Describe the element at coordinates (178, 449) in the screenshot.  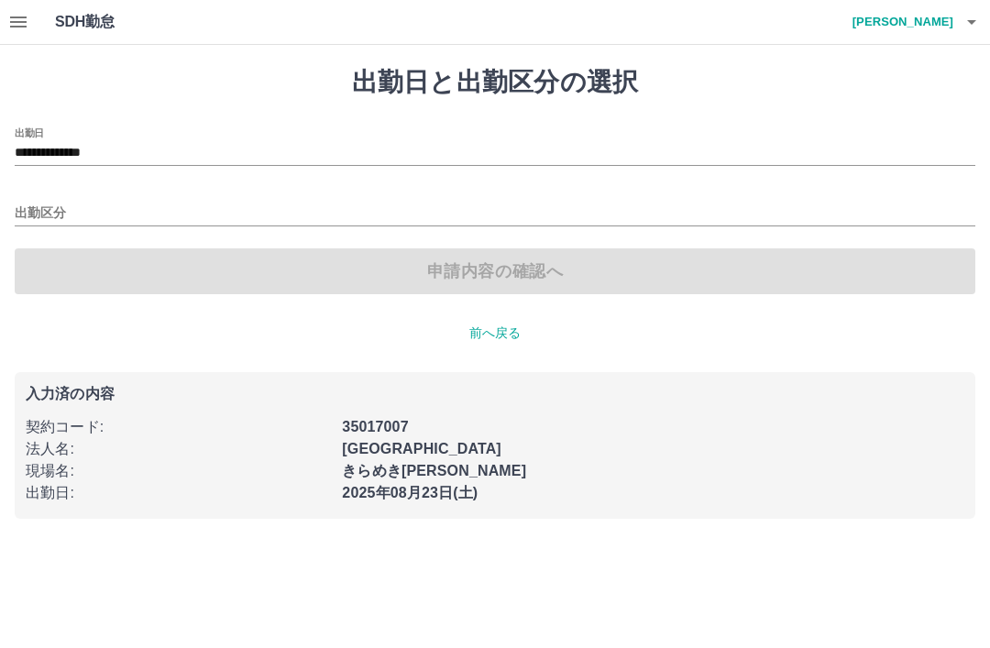
I see `p: 法人名 :` at that location.